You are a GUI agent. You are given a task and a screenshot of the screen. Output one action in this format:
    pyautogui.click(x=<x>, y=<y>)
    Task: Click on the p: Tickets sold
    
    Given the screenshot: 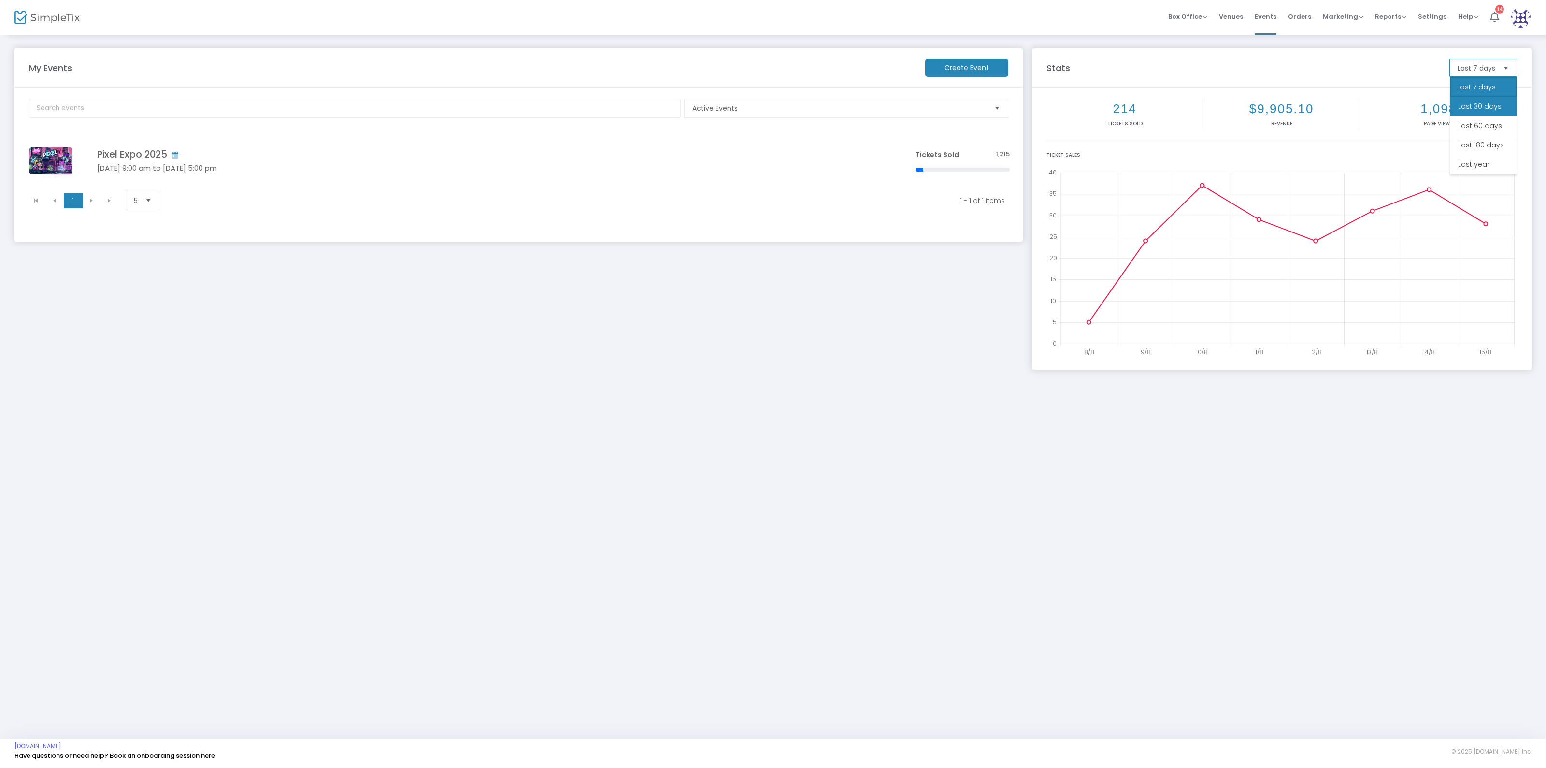 What is the action you would take?
    pyautogui.click(x=1125, y=123)
    